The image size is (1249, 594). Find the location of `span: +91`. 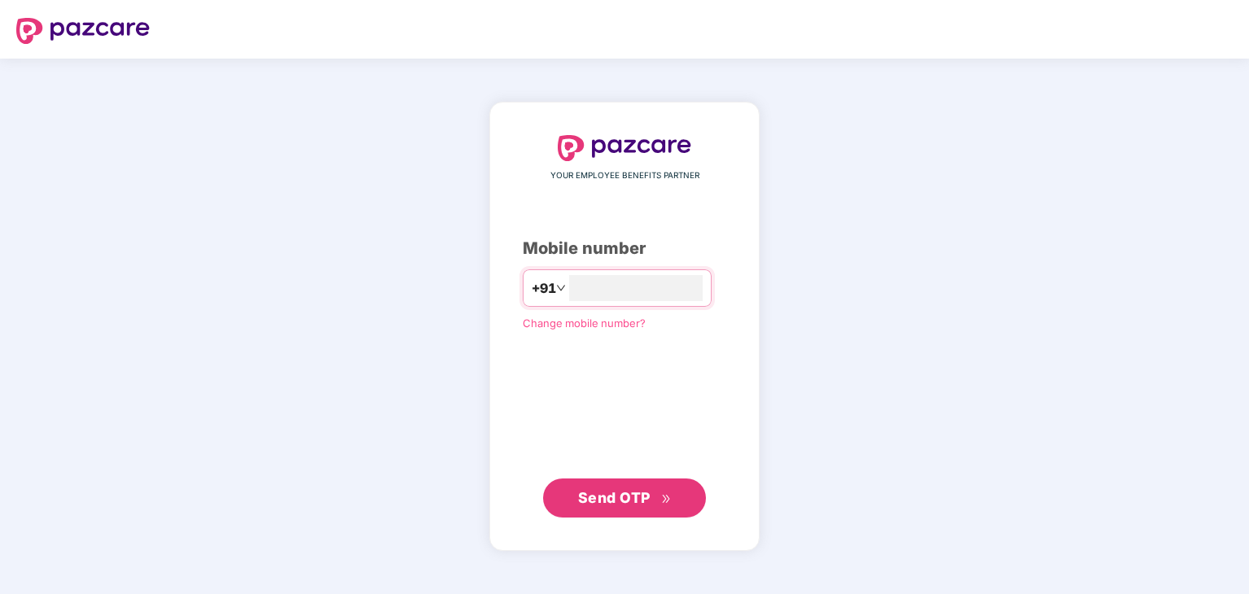

span: +91 is located at coordinates (544, 288).